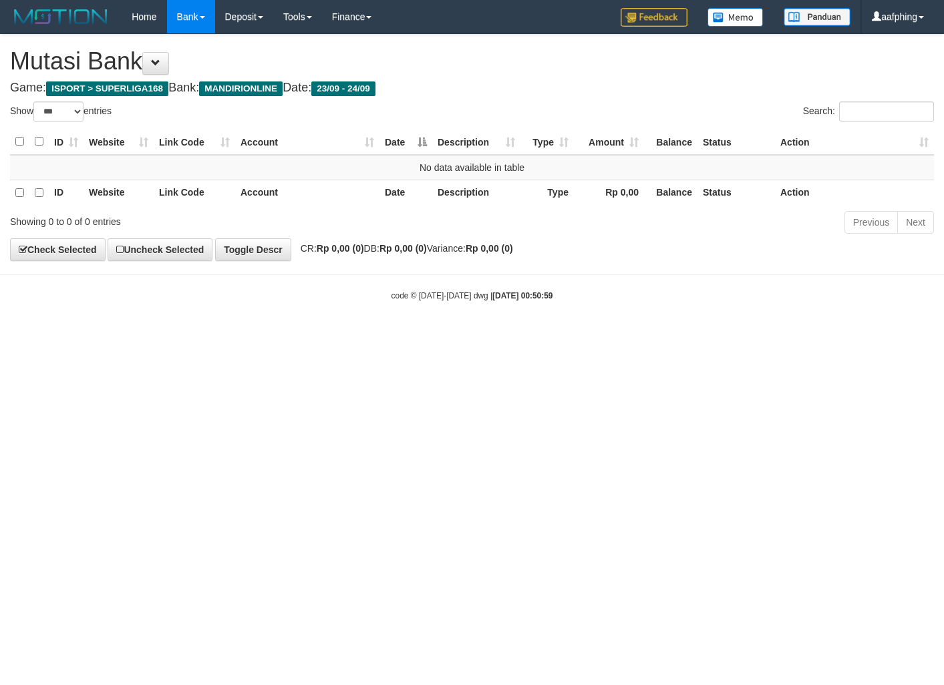 The height and width of the screenshot is (685, 944). What do you see at coordinates (817, 17) in the screenshot?
I see `img: panduan.png` at bounding box center [817, 17].